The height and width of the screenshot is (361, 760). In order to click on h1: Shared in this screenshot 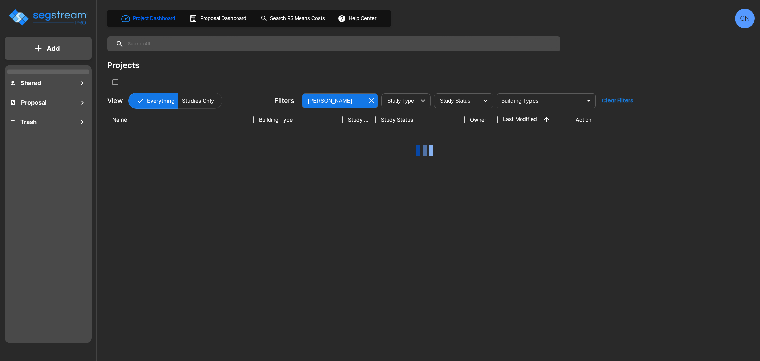, I will do `click(31, 83)`.